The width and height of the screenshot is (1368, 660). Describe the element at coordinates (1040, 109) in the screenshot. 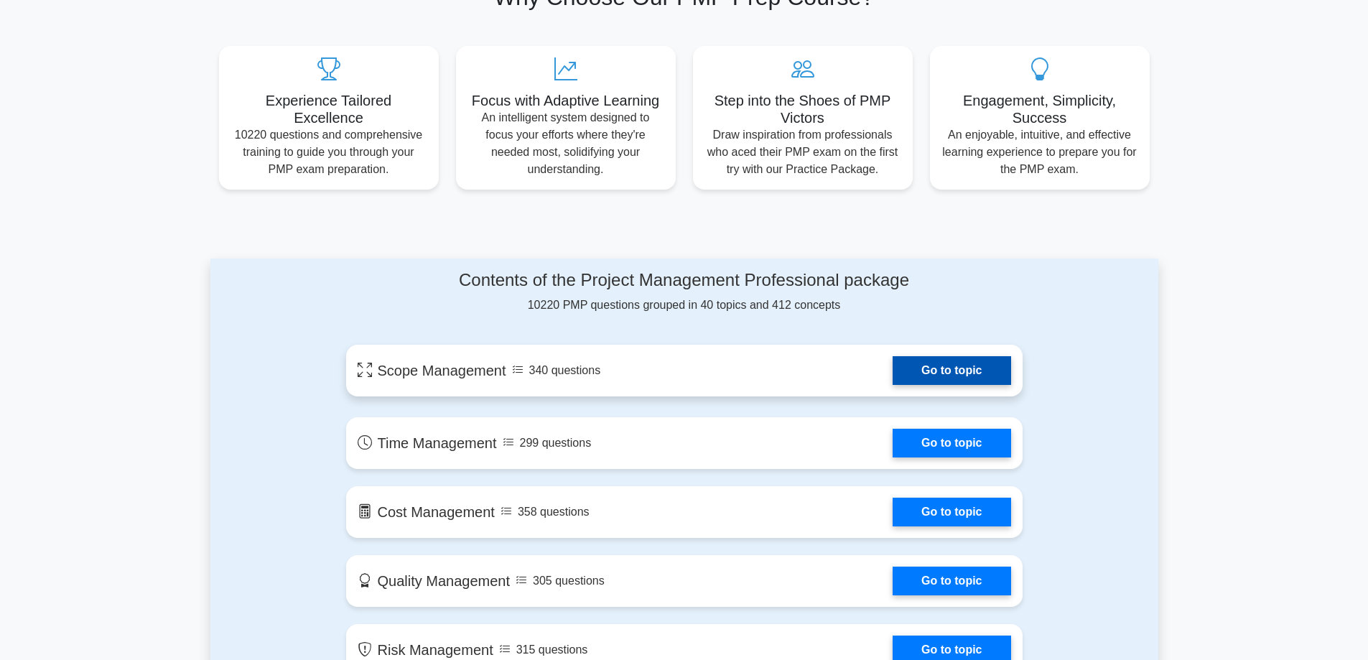

I see `h5: Engagement, Simplicity, Success` at that location.